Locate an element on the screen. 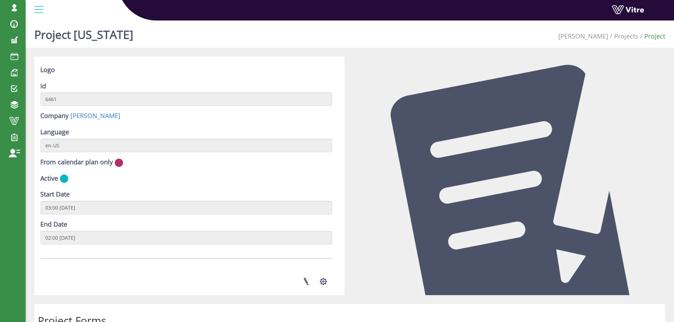  a: Projects is located at coordinates (626, 36).